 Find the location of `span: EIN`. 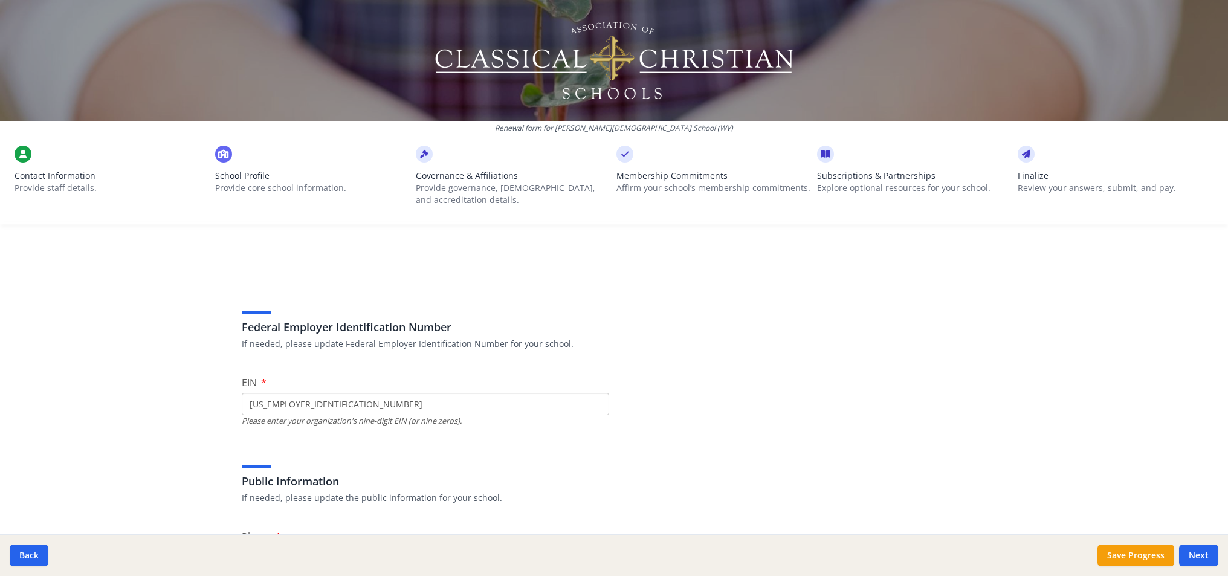

span: EIN is located at coordinates (249, 382).